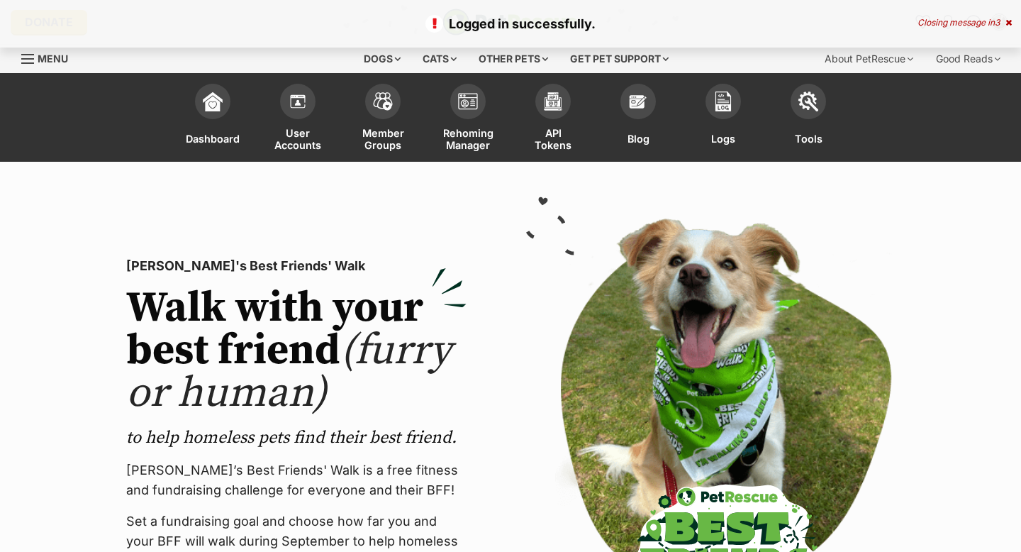  Describe the element at coordinates (213, 101) in the screenshot. I see `img: dashboard-icon-eb2f2d2d3e046f16d808141f083e7271f6b2e854fb5c12c21221c1fb7104beca.svg` at that location.